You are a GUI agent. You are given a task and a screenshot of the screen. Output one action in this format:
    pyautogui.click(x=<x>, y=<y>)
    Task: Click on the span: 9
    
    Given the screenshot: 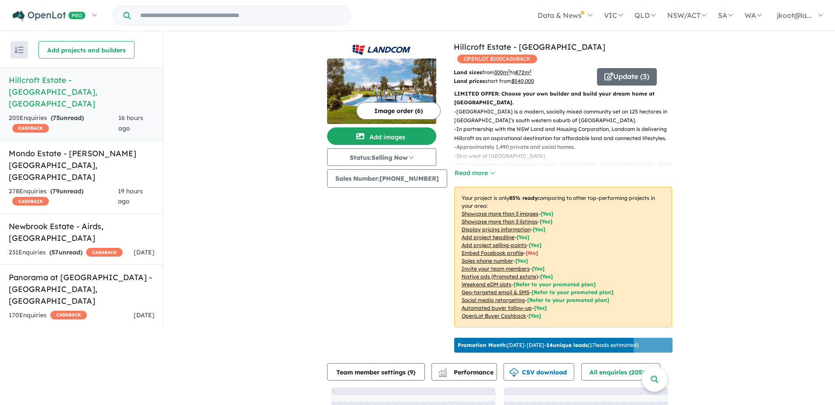 What is the action you would take?
    pyautogui.click(x=411, y=372)
    